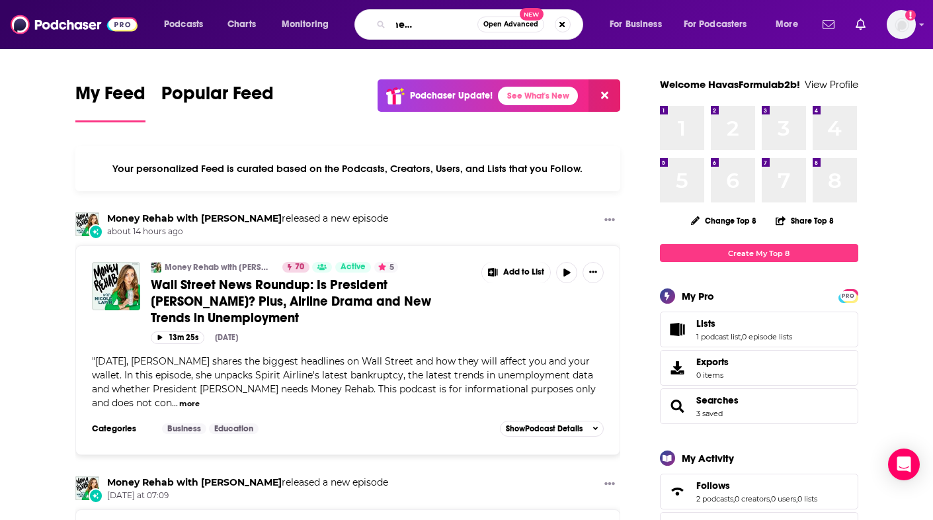 This screenshot has height=520, width=933. Describe the element at coordinates (110, 97) in the screenshot. I see `span: My Feed` at that location.